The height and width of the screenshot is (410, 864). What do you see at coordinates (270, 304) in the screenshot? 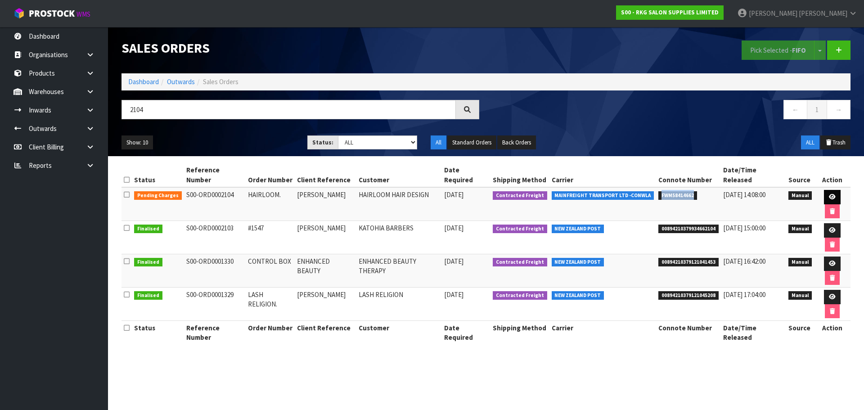
I see `td: LASH RELIGION.` at bounding box center [270, 304].